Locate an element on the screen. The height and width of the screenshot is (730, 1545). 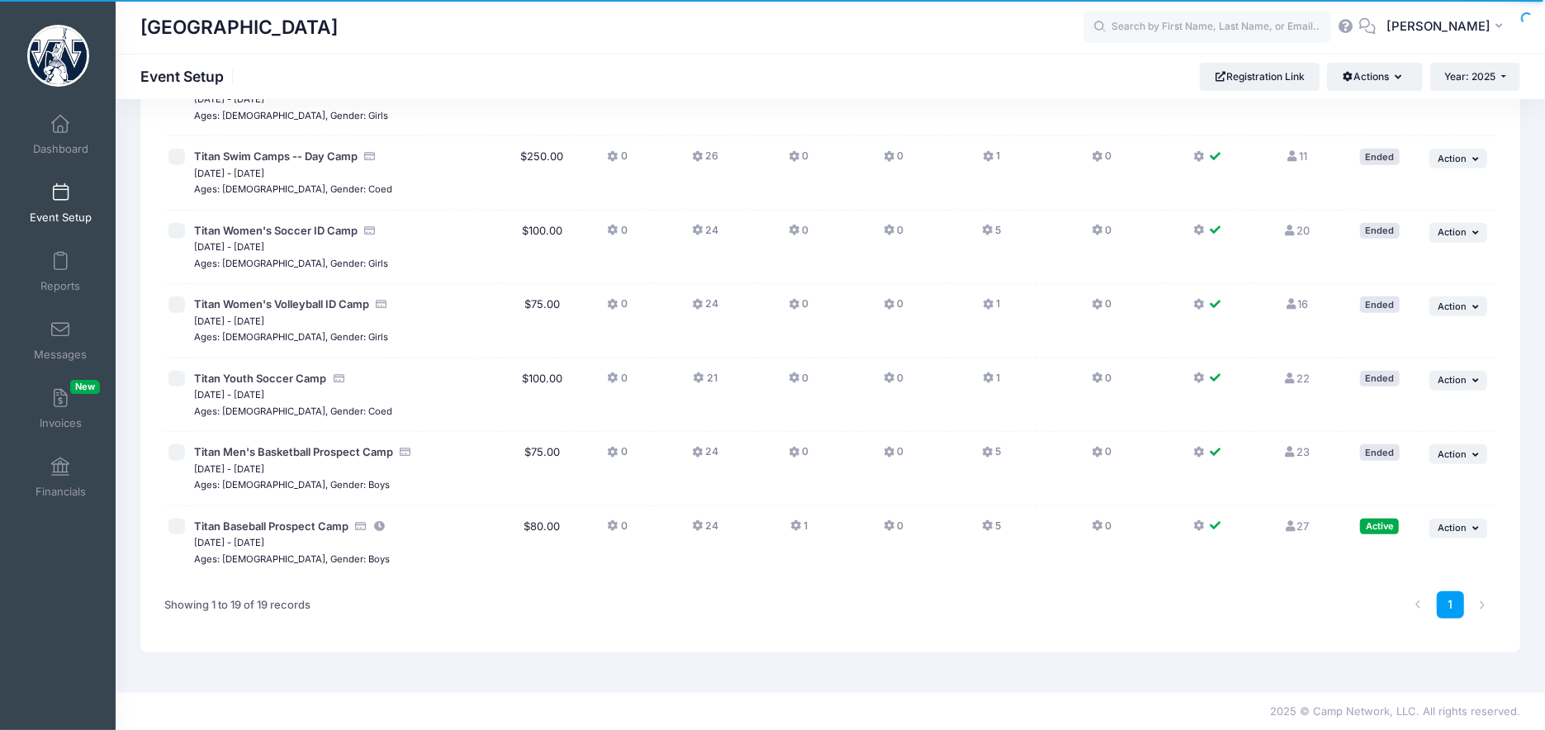
button: Actions is located at coordinates (1374, 77).